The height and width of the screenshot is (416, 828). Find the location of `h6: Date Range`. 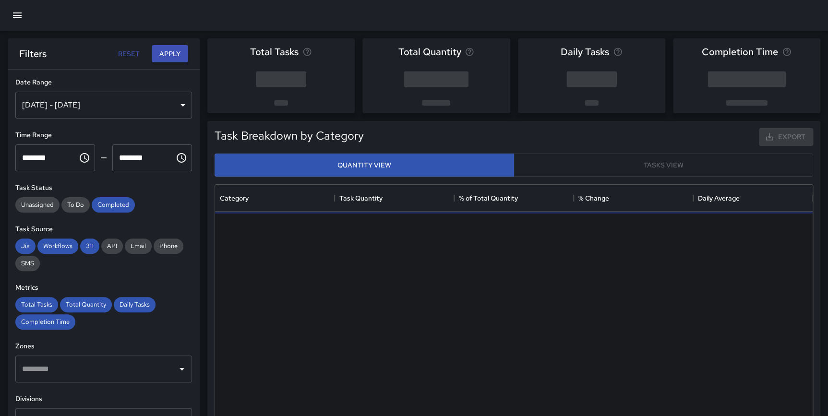

h6: Date Range is located at coordinates (104, 83).